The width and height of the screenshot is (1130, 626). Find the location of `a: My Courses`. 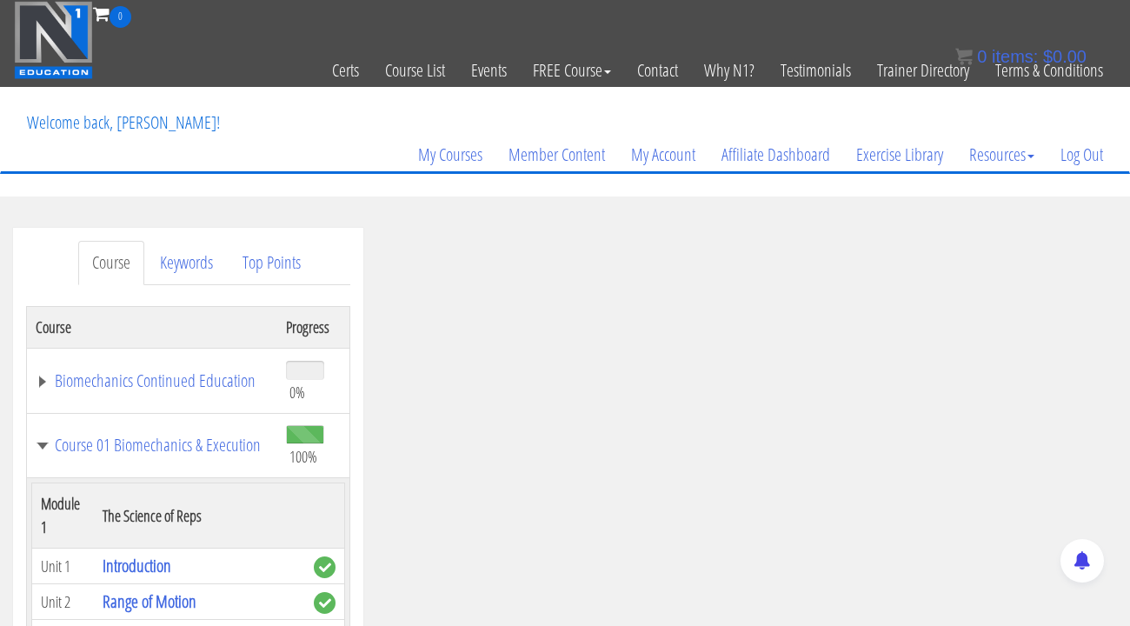

a: My Courses is located at coordinates (450, 155).